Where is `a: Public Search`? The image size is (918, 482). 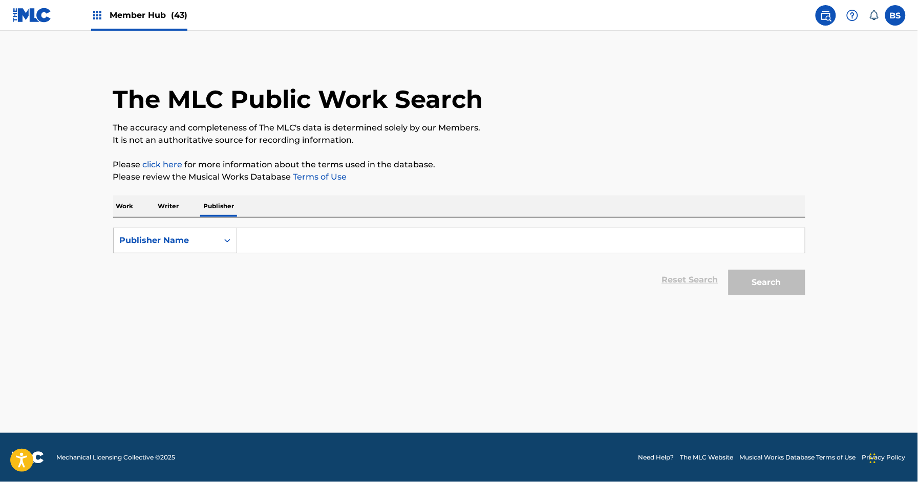
a: Public Search is located at coordinates (826, 15).